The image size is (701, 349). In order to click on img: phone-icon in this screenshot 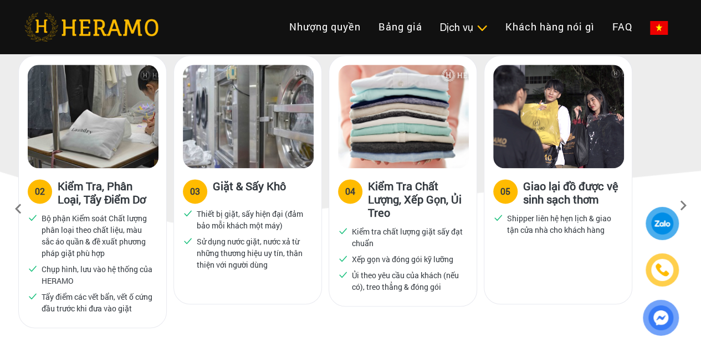, I will do `click(662, 270)`.